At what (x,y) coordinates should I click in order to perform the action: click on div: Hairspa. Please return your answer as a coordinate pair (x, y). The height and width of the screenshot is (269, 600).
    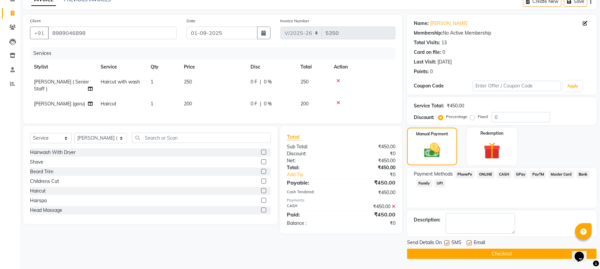
    Looking at the image, I should click on (38, 201).